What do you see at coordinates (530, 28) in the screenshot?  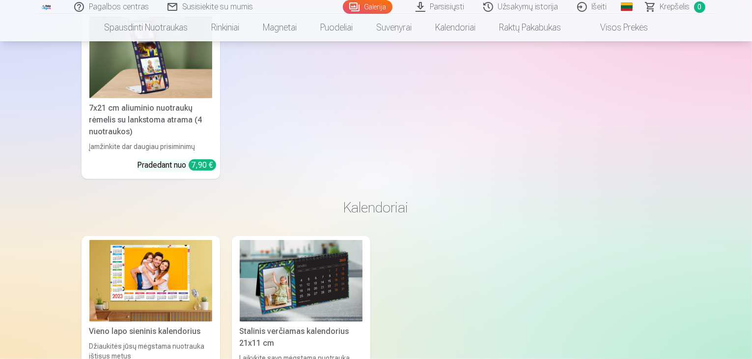 I see `a: Raktų pakabukas` at bounding box center [530, 28].